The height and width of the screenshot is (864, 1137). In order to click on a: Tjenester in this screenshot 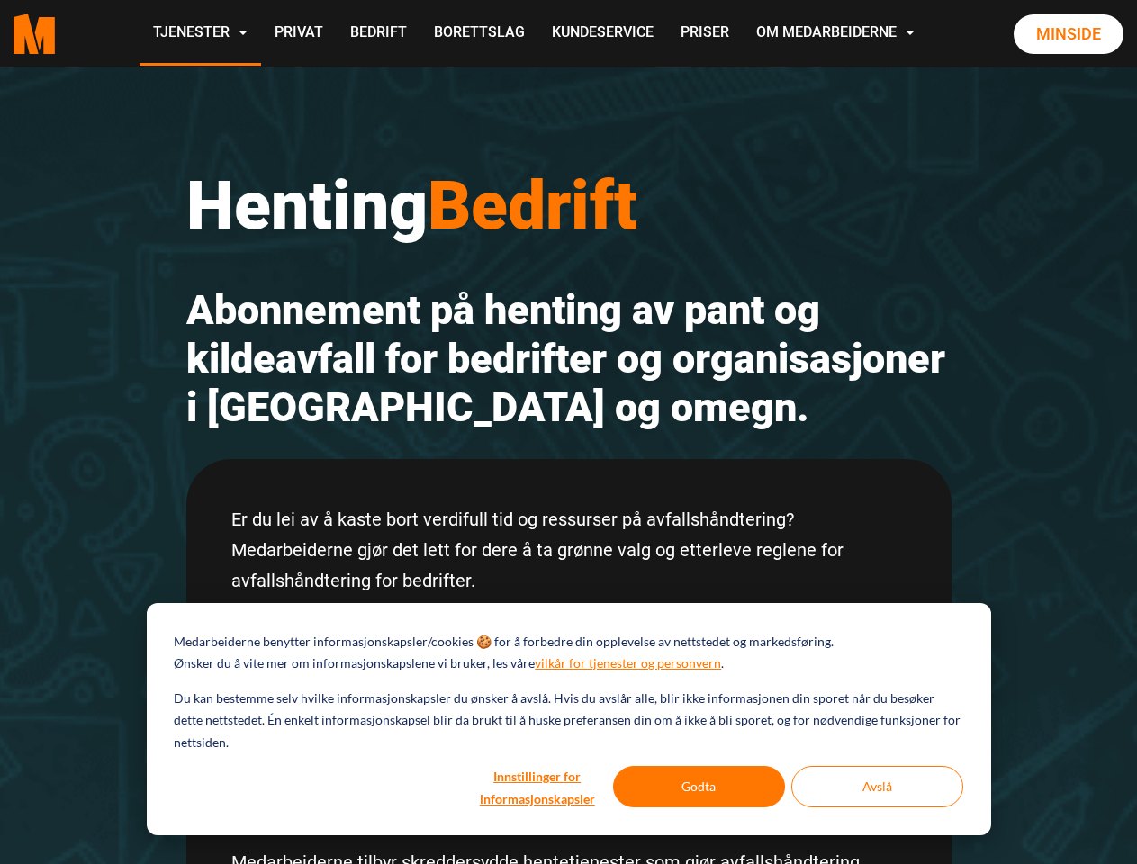, I will do `click(200, 33)`.